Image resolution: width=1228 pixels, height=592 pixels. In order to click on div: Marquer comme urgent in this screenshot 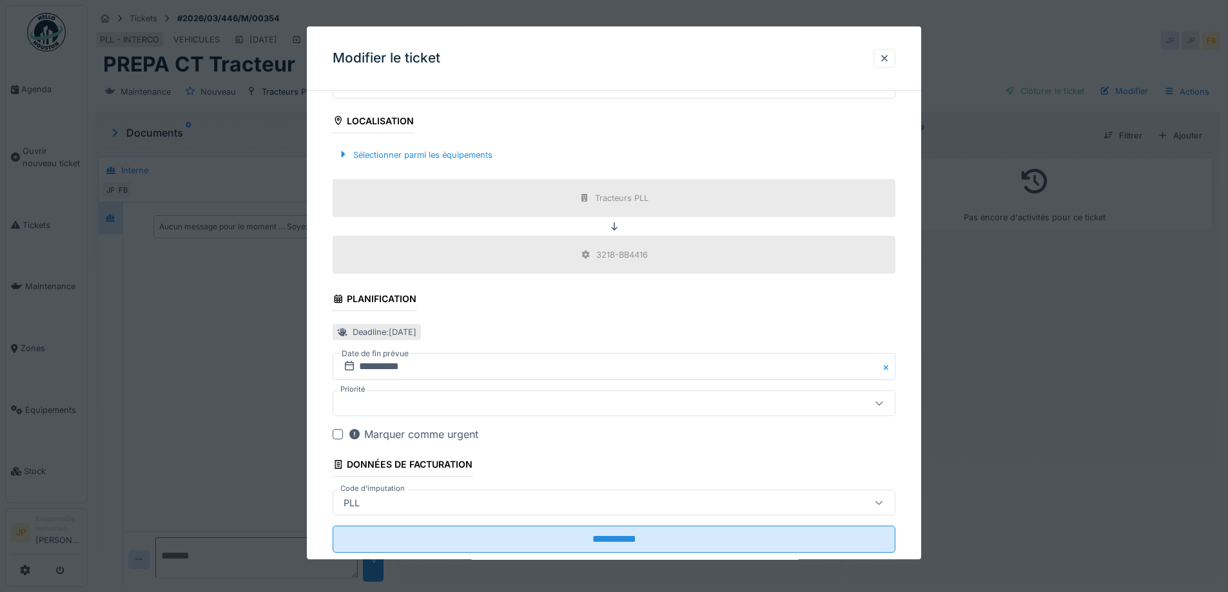, I will do `click(413, 435)`.